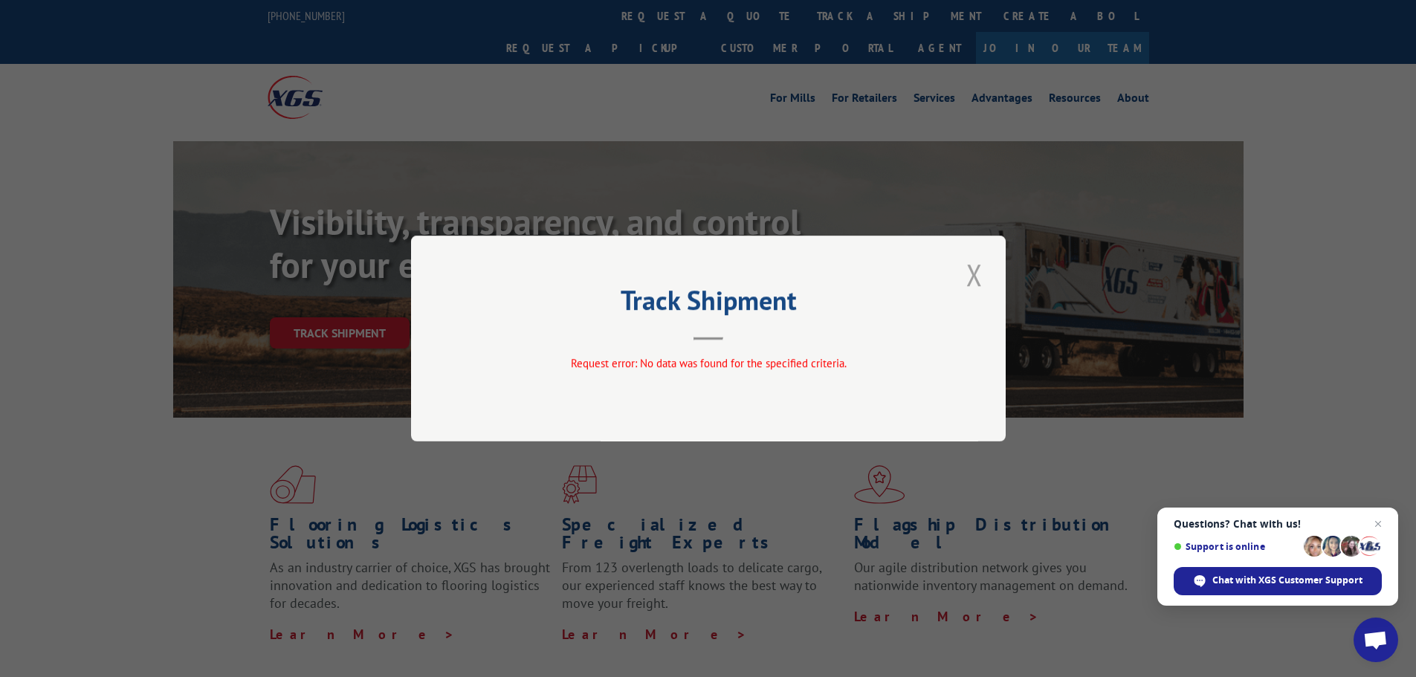 The image size is (1416, 677). I want to click on span: Questions? Chat with us!, so click(1278, 524).